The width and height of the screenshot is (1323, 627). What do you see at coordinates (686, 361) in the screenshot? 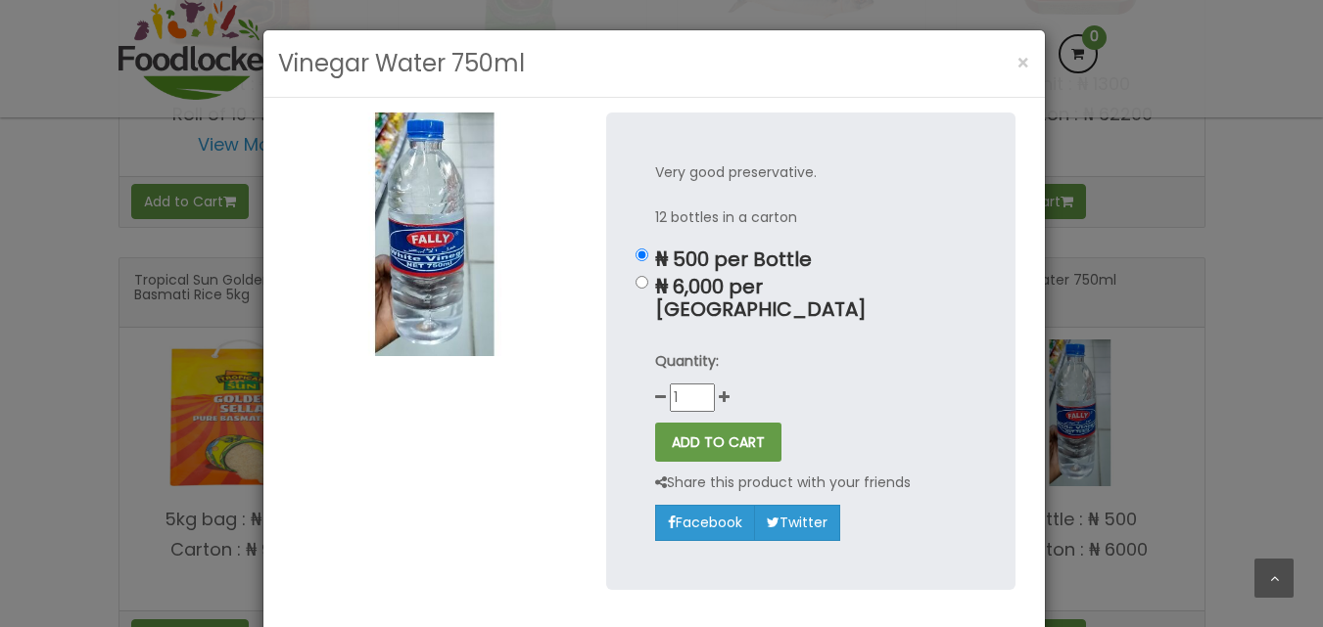
I see `strong: Quantity:` at bounding box center [686, 361].